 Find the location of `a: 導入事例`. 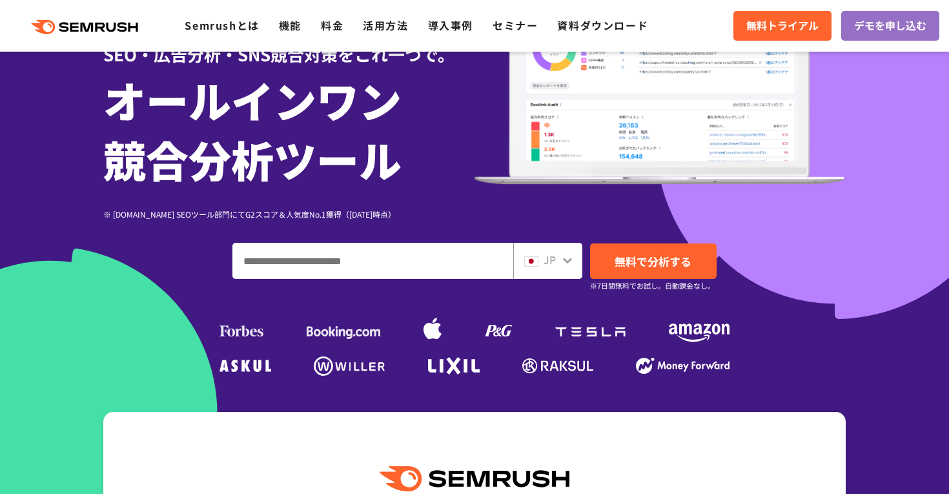

a: 導入事例 is located at coordinates (450, 25).